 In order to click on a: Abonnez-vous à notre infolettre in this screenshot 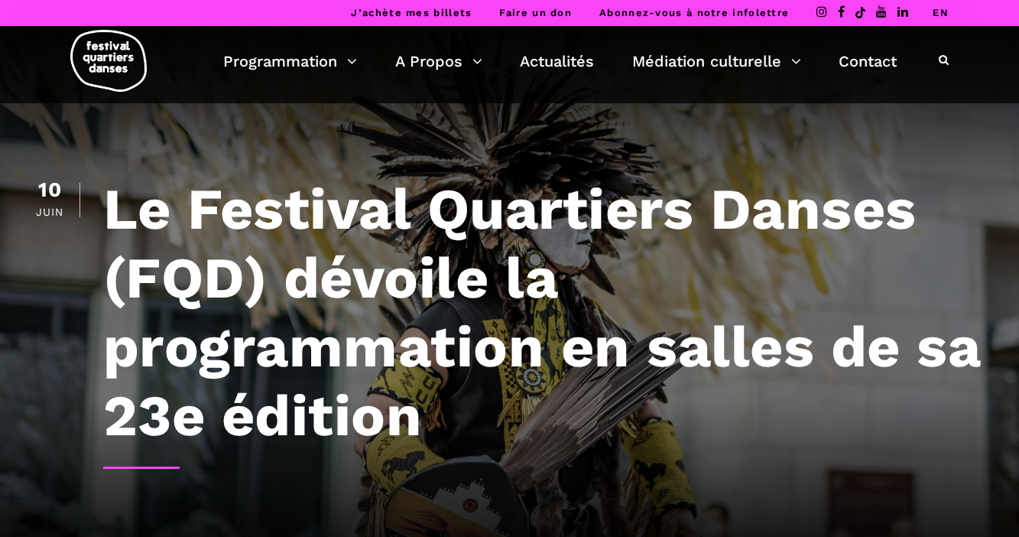, I will do `click(694, 12)`.